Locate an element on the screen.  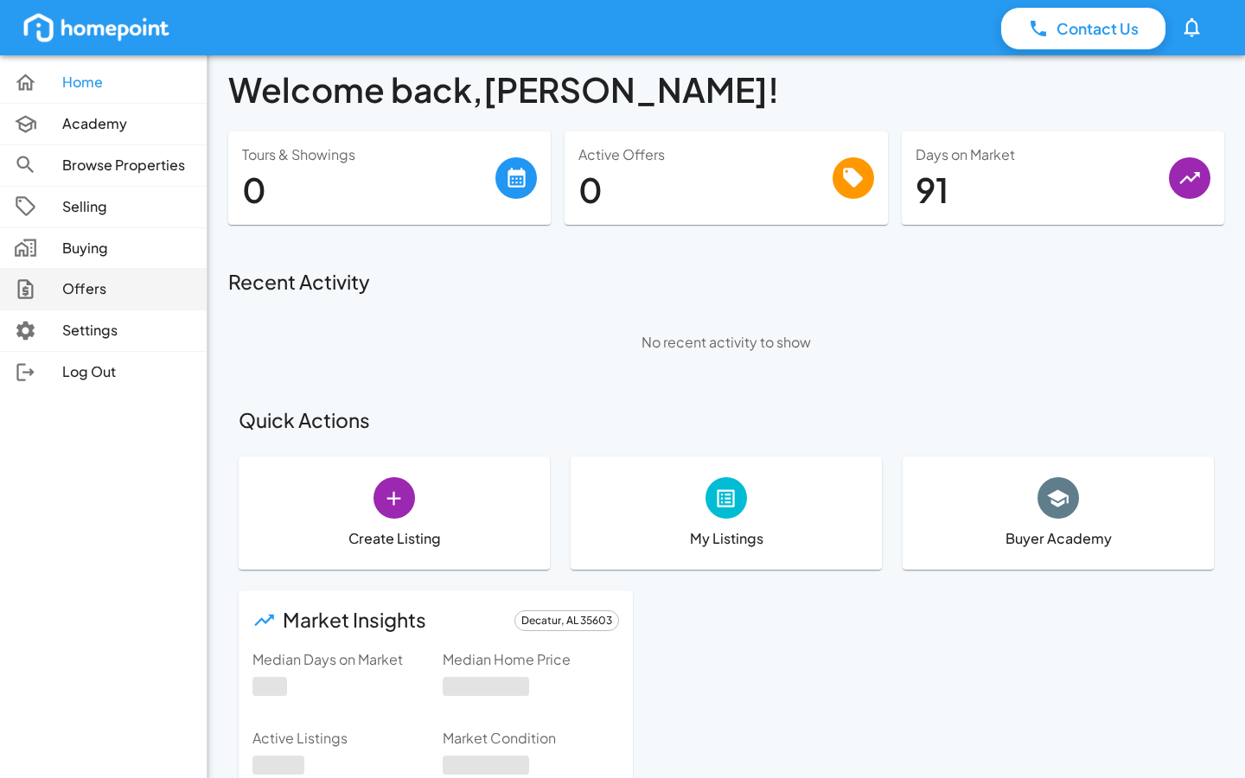
p: Days on Market is located at coordinates (1042, 155).